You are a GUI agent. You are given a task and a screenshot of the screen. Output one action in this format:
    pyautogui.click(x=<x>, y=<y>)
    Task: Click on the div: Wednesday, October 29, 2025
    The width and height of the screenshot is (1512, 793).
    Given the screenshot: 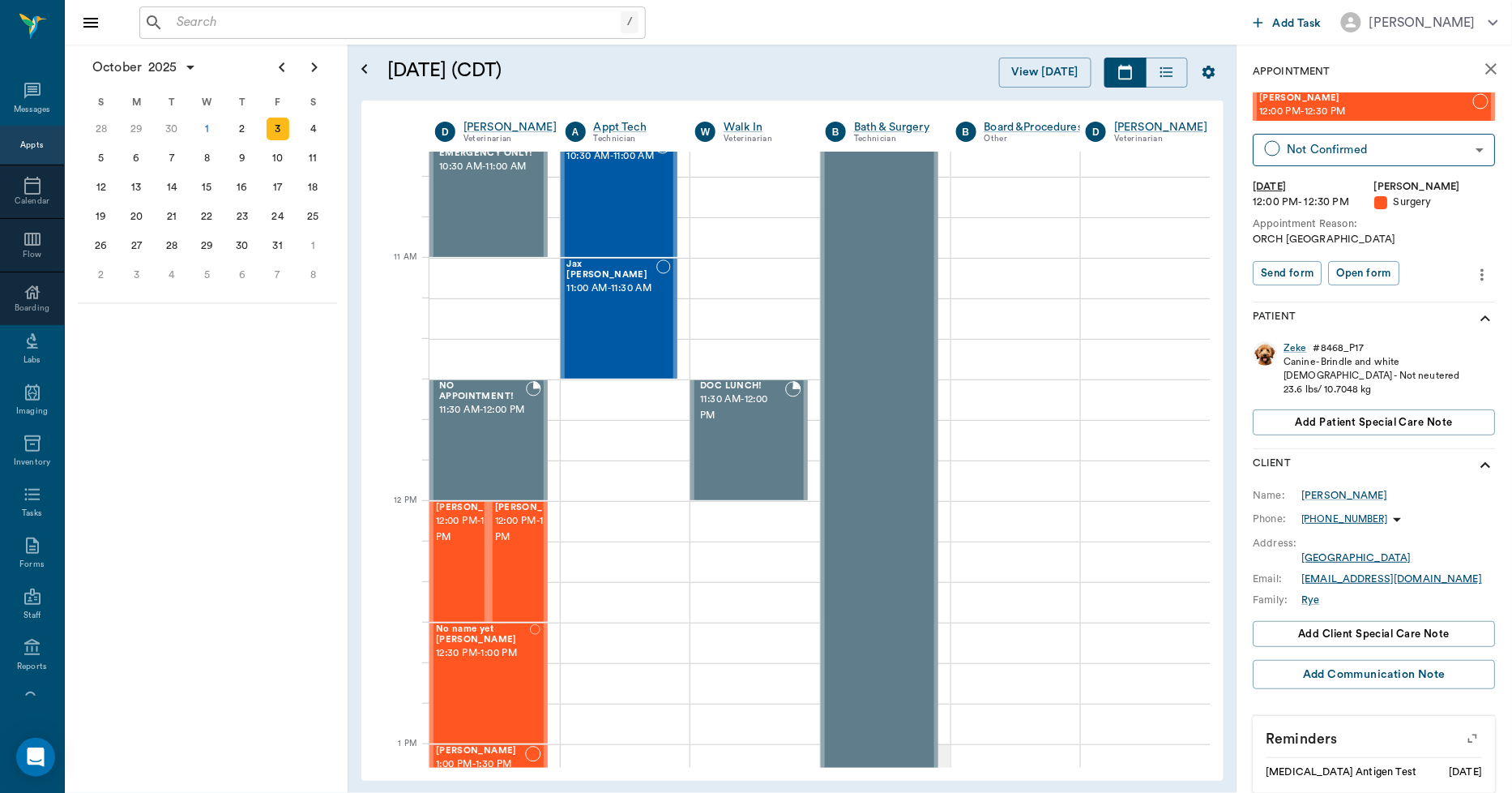 What is the action you would take?
    pyautogui.click(x=207, y=245)
    